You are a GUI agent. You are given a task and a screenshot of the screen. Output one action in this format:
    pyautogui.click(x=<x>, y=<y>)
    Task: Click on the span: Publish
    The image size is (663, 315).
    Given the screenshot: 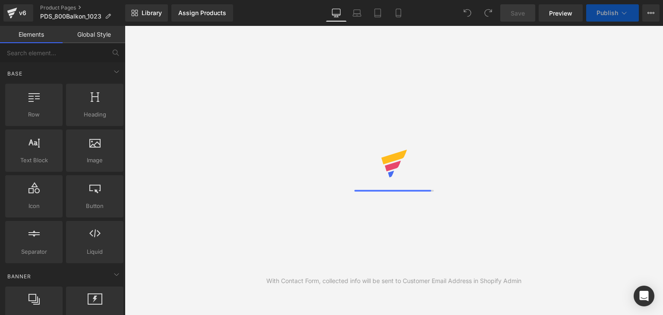 What is the action you would take?
    pyautogui.click(x=607, y=13)
    